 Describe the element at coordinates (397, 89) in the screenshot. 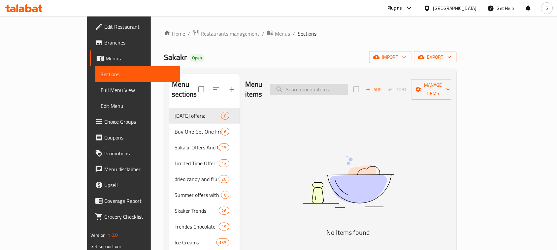

I see `span: Select section first` at that location.